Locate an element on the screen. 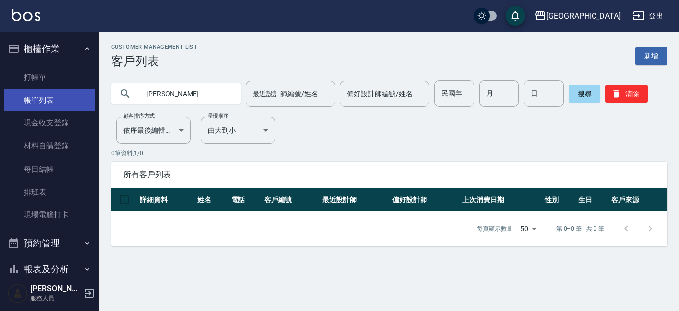  a: 帳單列表 is located at coordinates (50, 100).